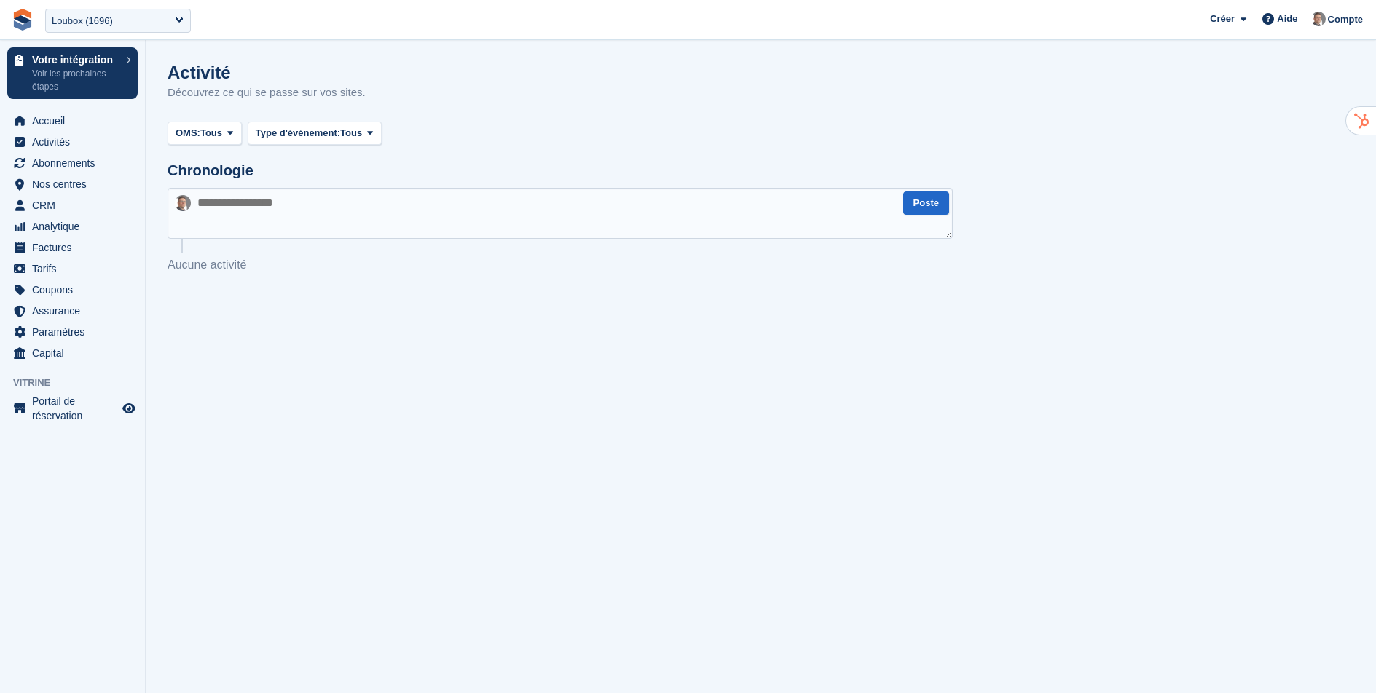 This screenshot has width=1376, height=693. What do you see at coordinates (129, 409) in the screenshot?
I see `a: Boutique d'aperçu` at bounding box center [129, 409].